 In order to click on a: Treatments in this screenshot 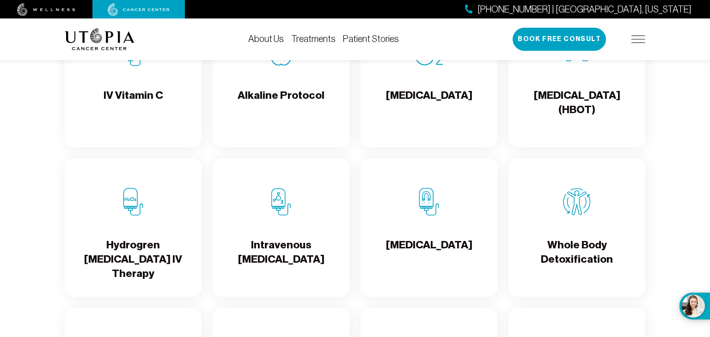, I will do `click(313, 39)`.